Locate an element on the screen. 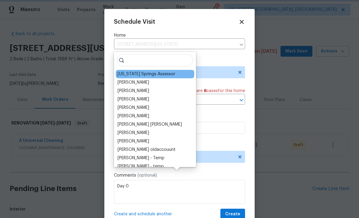  span: Create is located at coordinates (232, 214).